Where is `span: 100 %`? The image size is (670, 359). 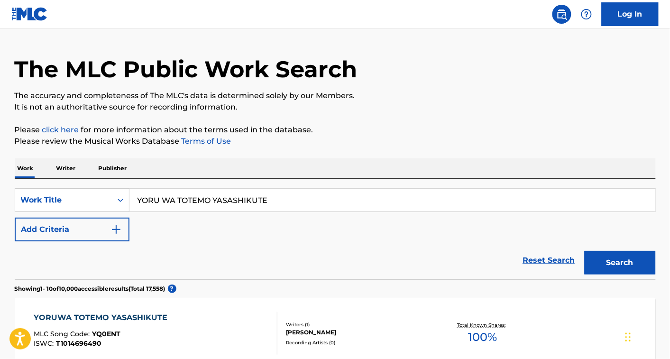
span: 100 % is located at coordinates (483, 337).